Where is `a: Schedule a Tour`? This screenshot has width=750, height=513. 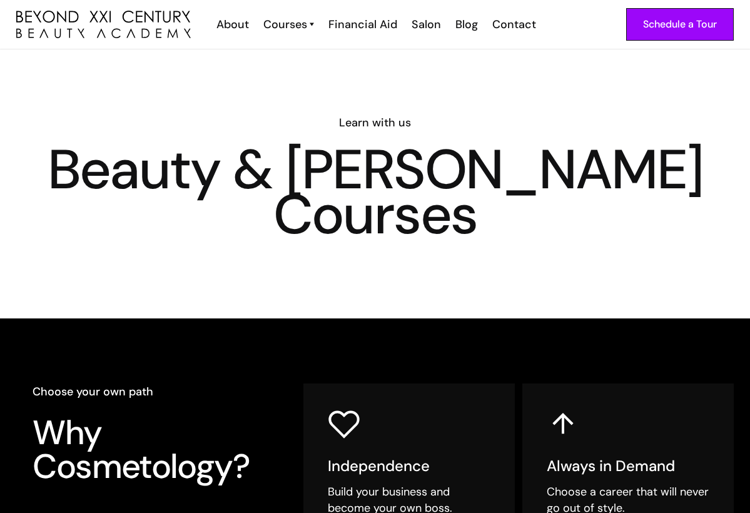
a: Schedule a Tour is located at coordinates (680, 24).